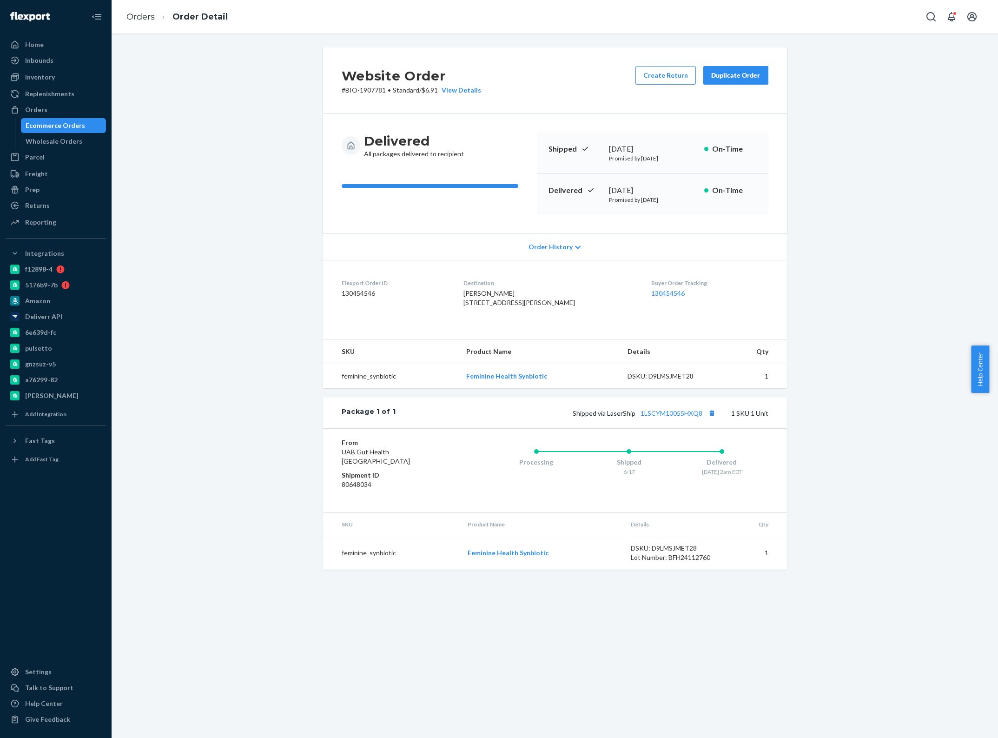  What do you see at coordinates (40, 364) in the screenshot?
I see `div: gnzsuz-v5` at bounding box center [40, 364].